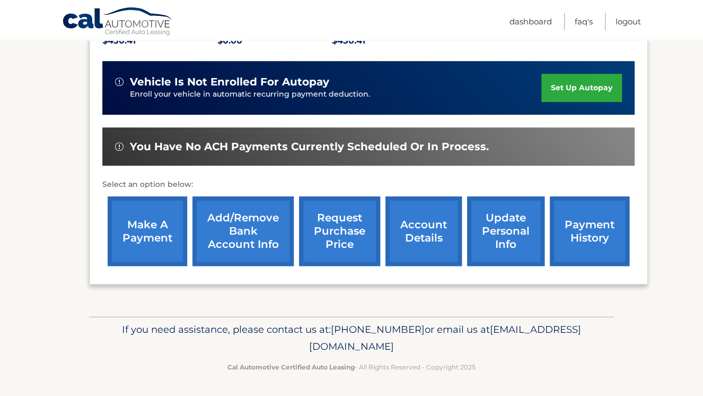  Describe the element at coordinates (118, 22) in the screenshot. I see `a: Cal Automotive` at that location.